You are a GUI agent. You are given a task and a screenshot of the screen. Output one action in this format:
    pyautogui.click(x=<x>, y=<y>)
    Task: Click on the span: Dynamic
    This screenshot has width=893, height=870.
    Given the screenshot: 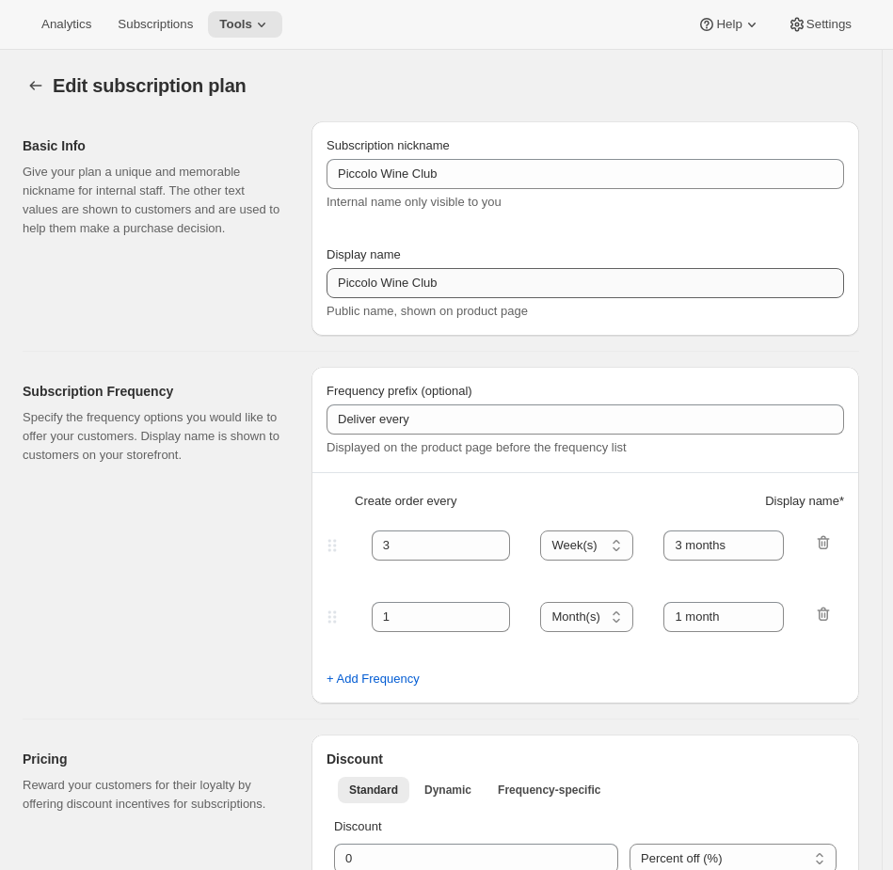 What is the action you would take?
    pyautogui.click(x=448, y=790)
    